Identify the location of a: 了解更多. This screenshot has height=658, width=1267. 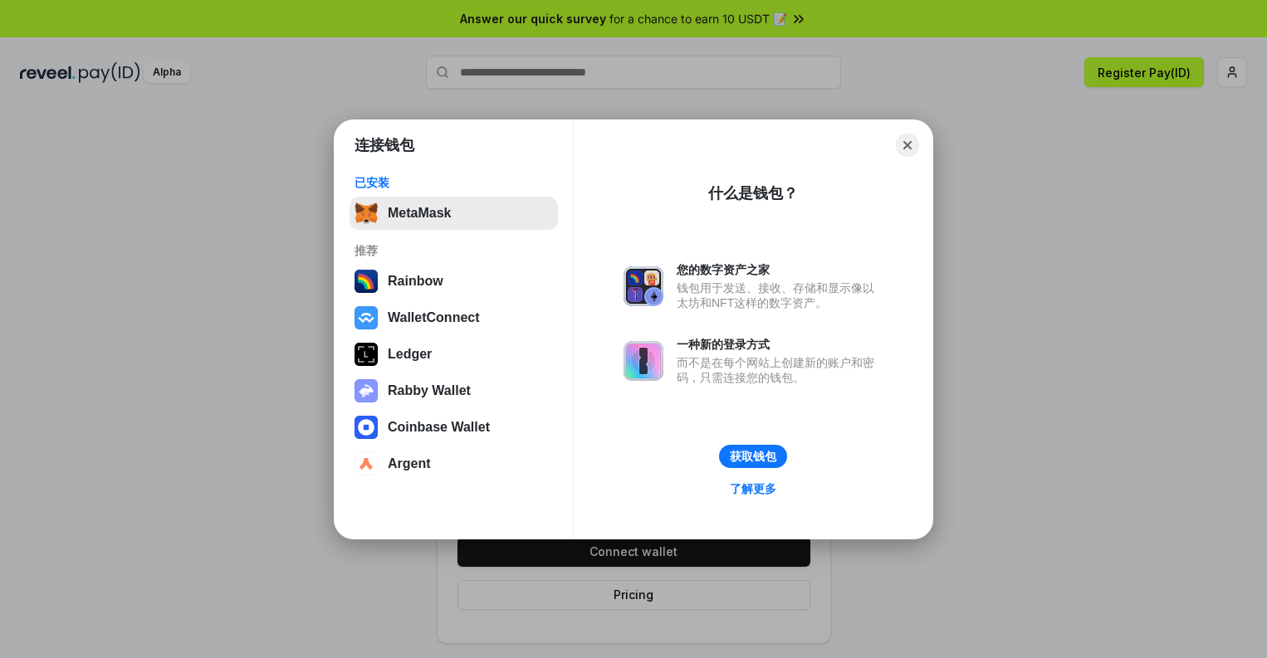
(753, 489).